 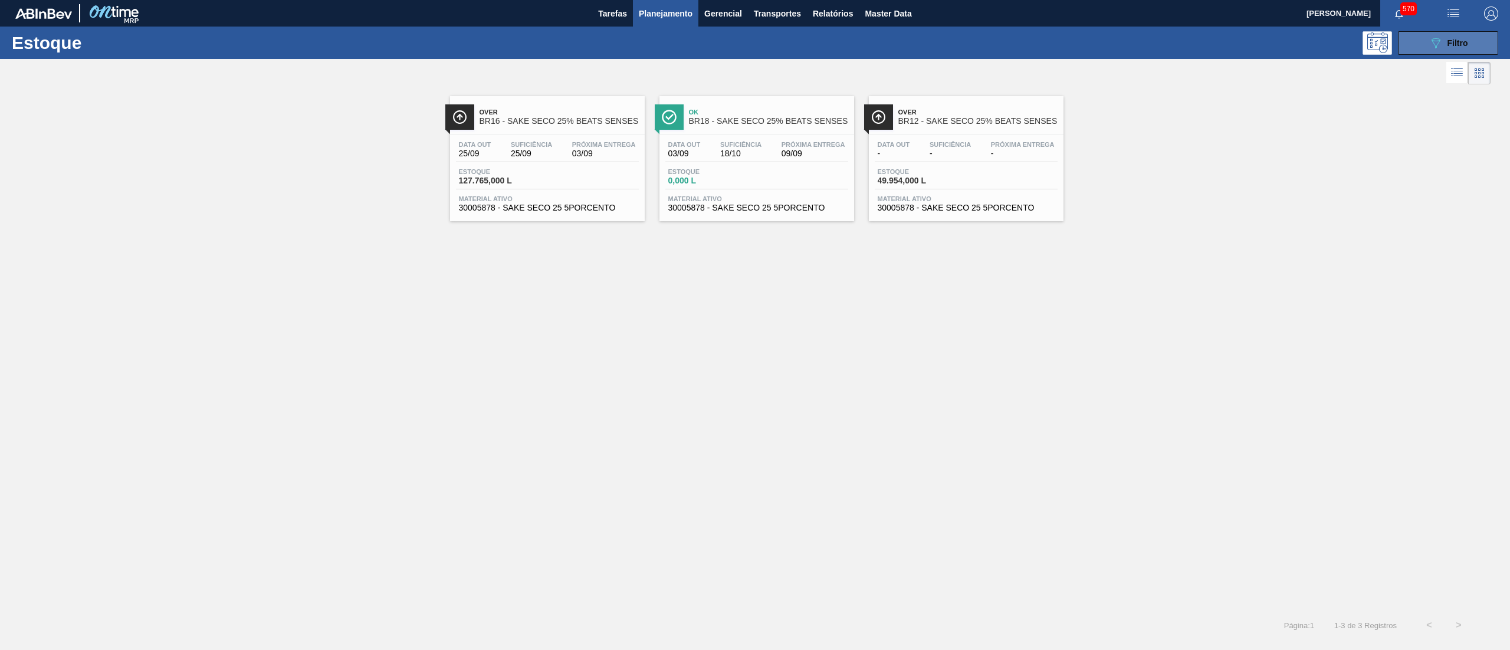 What do you see at coordinates (755, 154) in the screenshot?
I see `a: ÍconeOkBR18 - SAKE SECO 25% BEATS SENSESData out03/09Suficiência18/10Próxima Entrega09/09Estoque0...` at bounding box center [755, 154].